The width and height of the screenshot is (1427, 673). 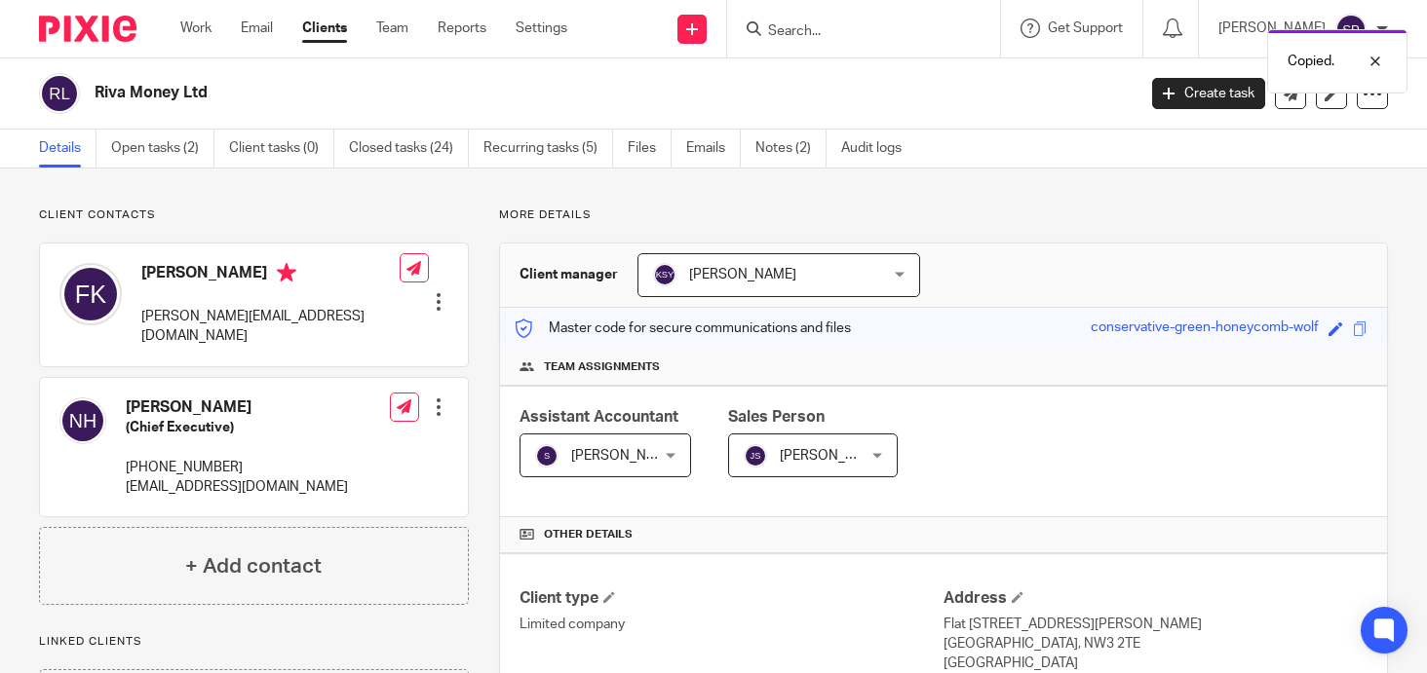 I want to click on p: Limited company, so click(x=731, y=625).